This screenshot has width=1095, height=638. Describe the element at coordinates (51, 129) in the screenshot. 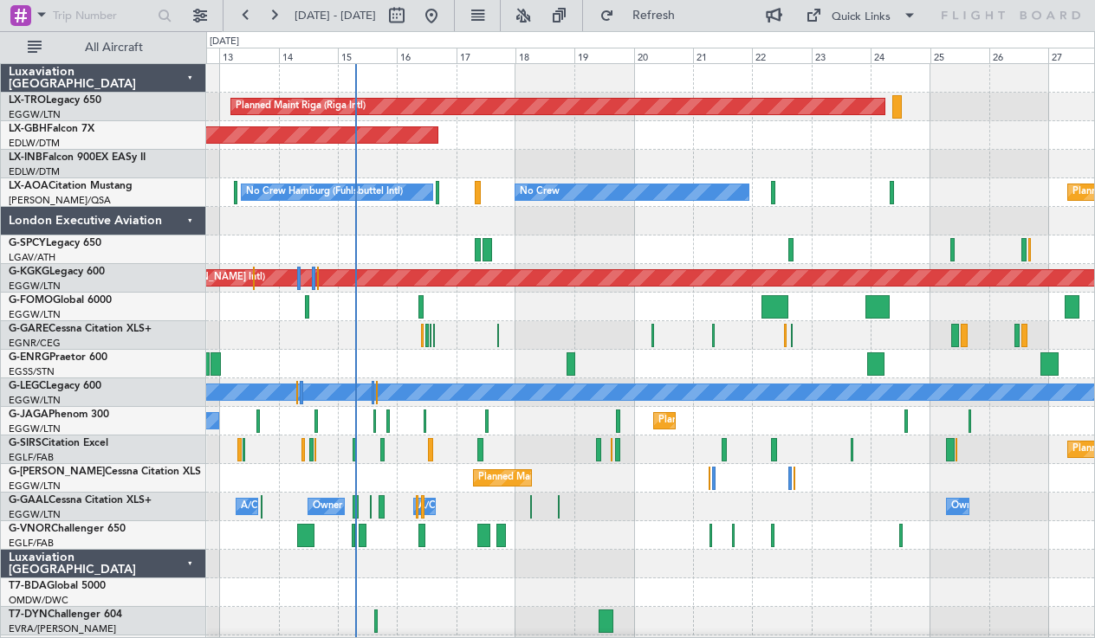

I see `a: LX-GBHFalcon 7X` at that location.